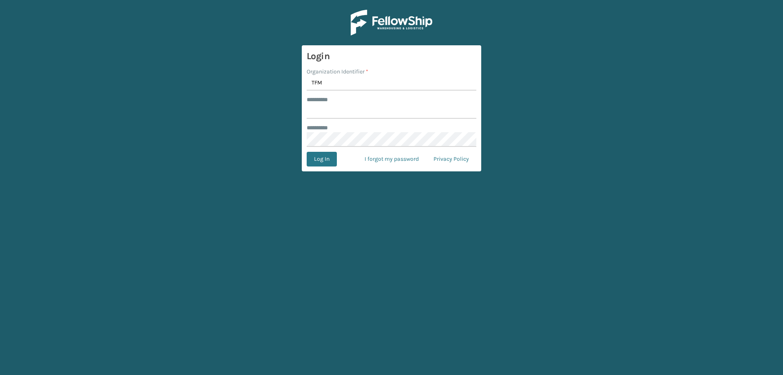  What do you see at coordinates (322, 159) in the screenshot?
I see `button: Log In` at bounding box center [322, 159].